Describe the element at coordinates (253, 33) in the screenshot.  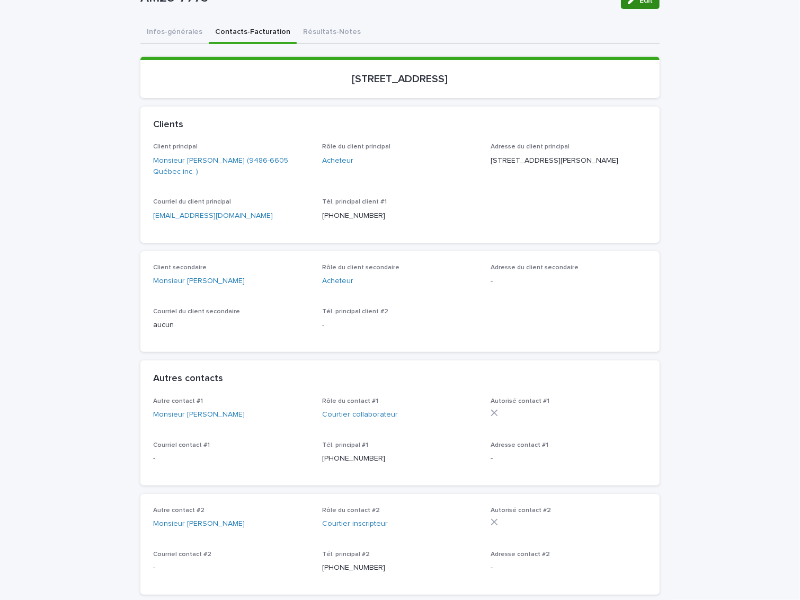
I see `button: Contacts-Facturation` at that location.